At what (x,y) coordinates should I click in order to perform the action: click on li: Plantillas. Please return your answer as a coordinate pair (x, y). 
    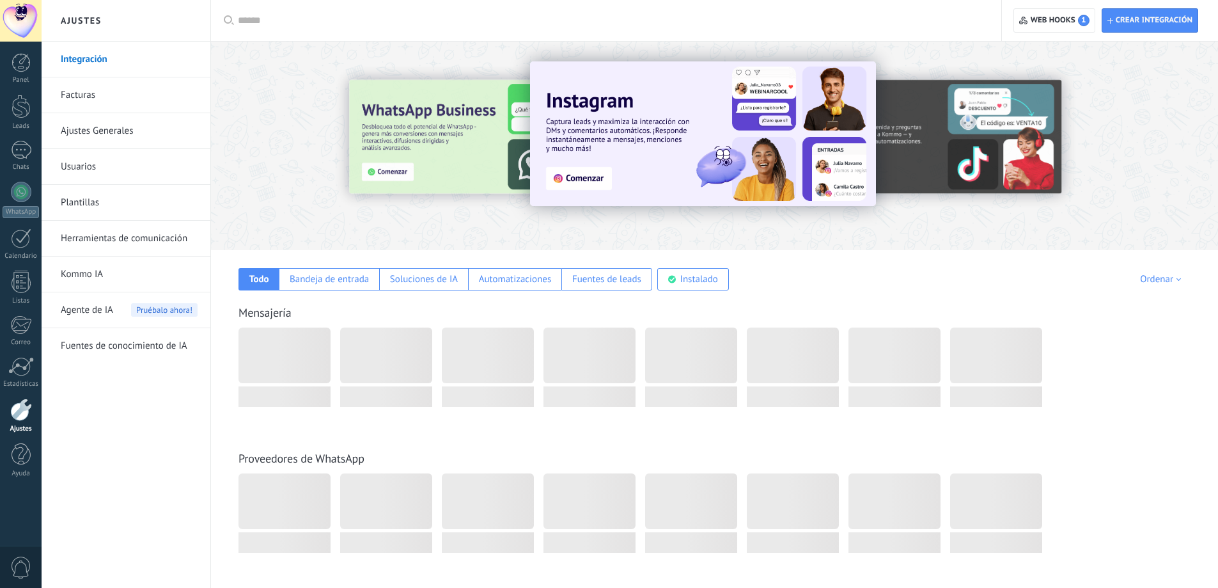
    Looking at the image, I should click on (126, 203).